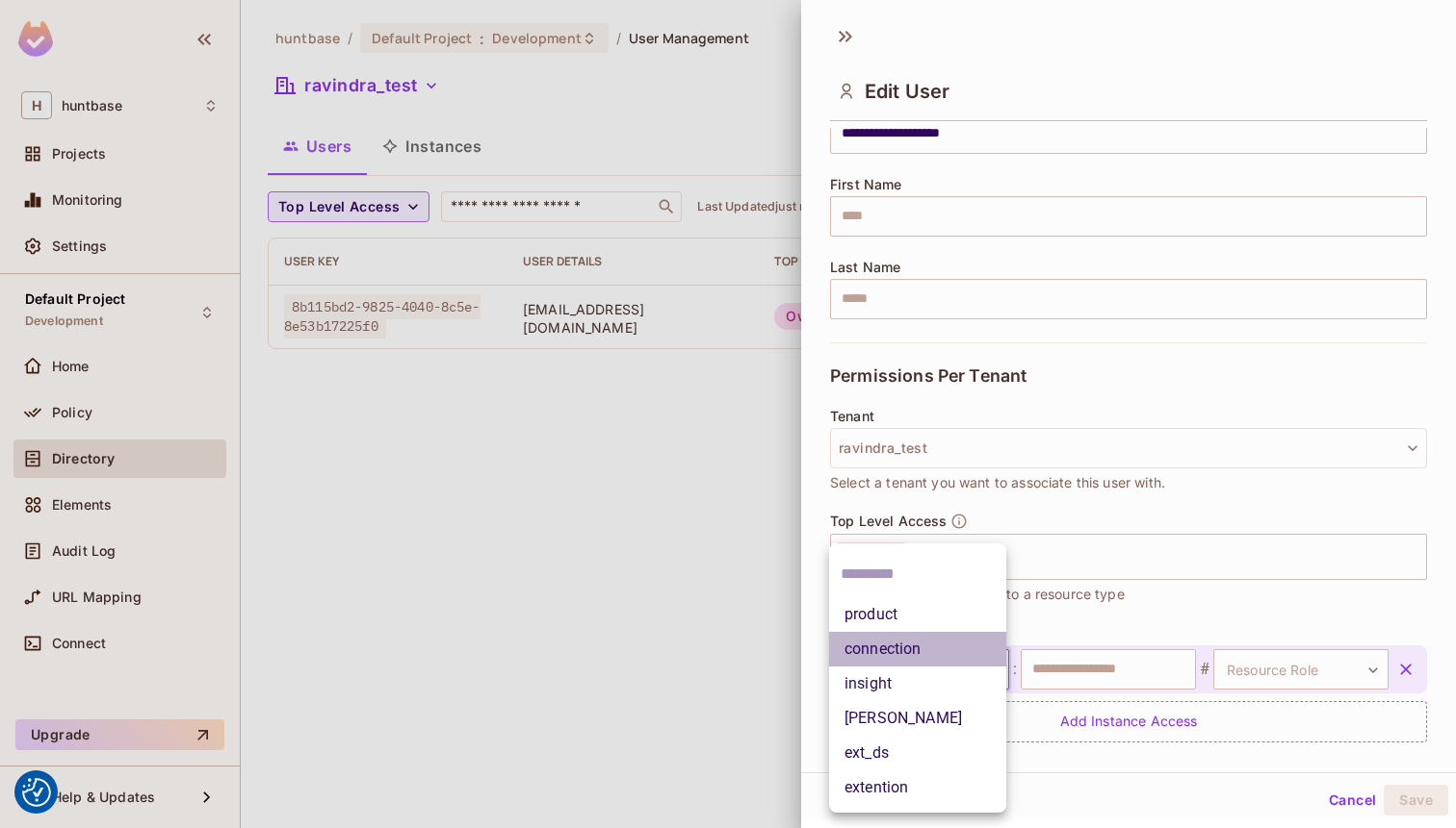  I want to click on li: connection, so click(918, 650).